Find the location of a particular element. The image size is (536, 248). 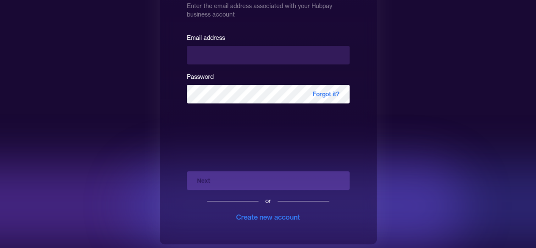

label: Email address is located at coordinates (206, 38).